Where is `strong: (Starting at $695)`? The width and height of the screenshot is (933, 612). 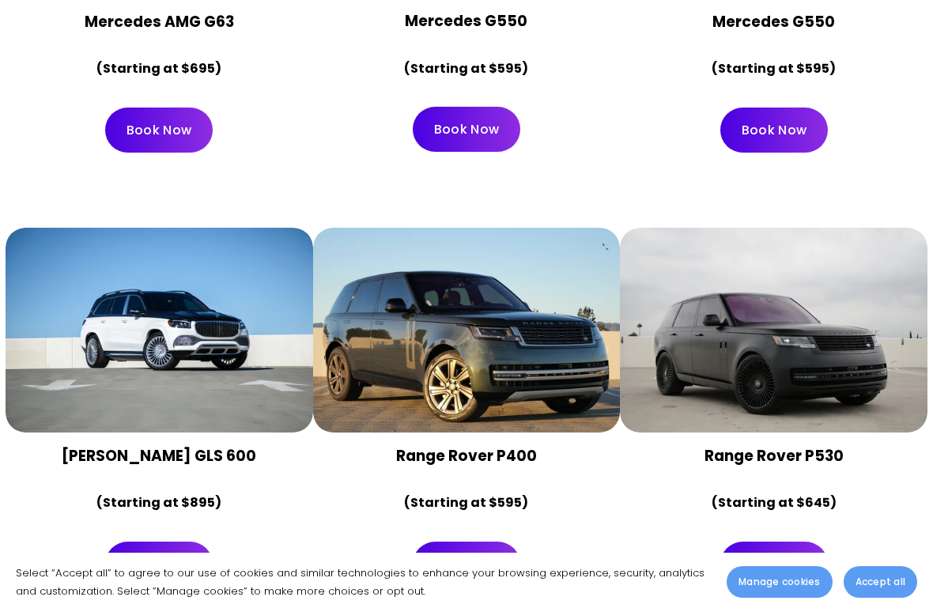
strong: (Starting at $695) is located at coordinates (159, 68).